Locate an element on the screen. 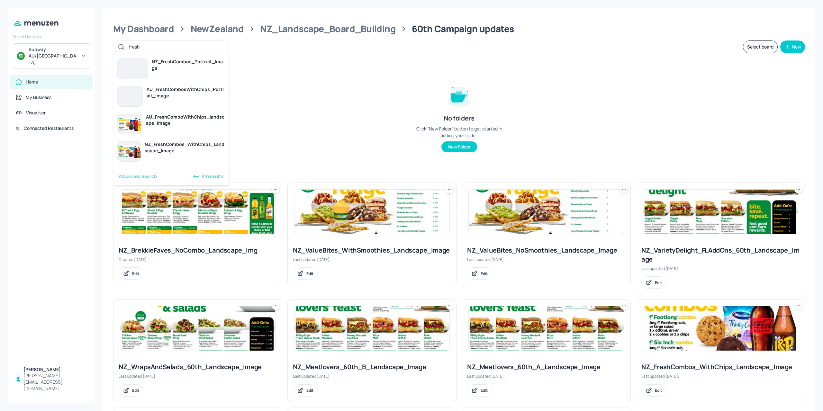  button: Select board is located at coordinates (760, 47).